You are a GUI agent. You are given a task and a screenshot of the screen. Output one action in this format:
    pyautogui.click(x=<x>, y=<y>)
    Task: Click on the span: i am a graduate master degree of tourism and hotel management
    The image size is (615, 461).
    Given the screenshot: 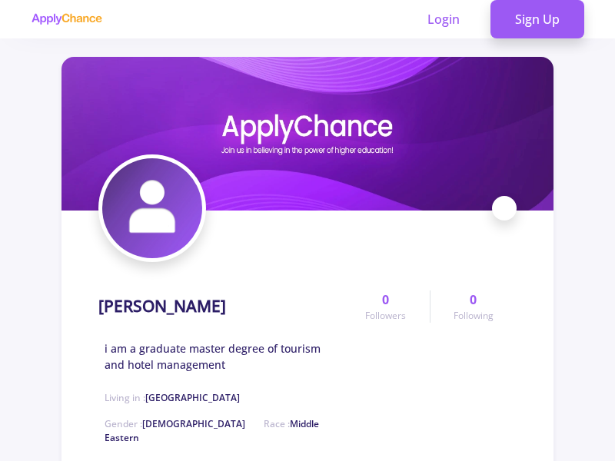 What is the action you would take?
    pyautogui.click(x=223, y=356)
    